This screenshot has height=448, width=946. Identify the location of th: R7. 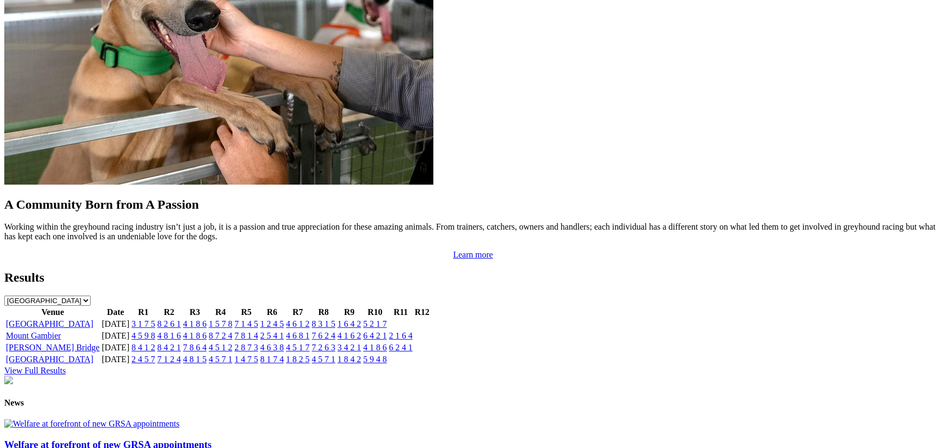
(298, 312).